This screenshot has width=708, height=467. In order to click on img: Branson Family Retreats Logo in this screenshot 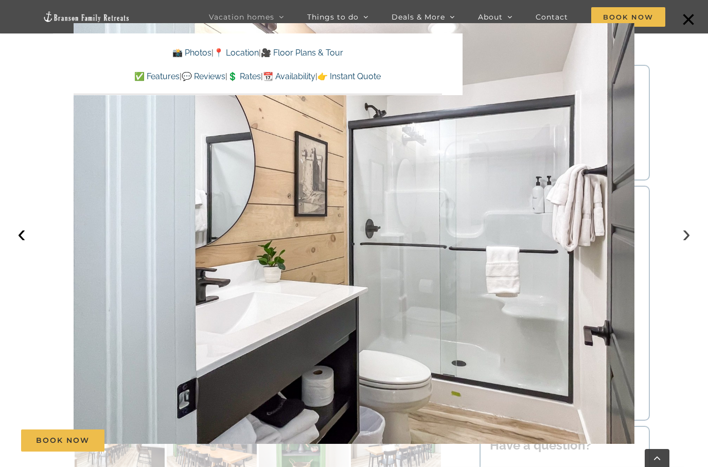, I will do `click(86, 16)`.